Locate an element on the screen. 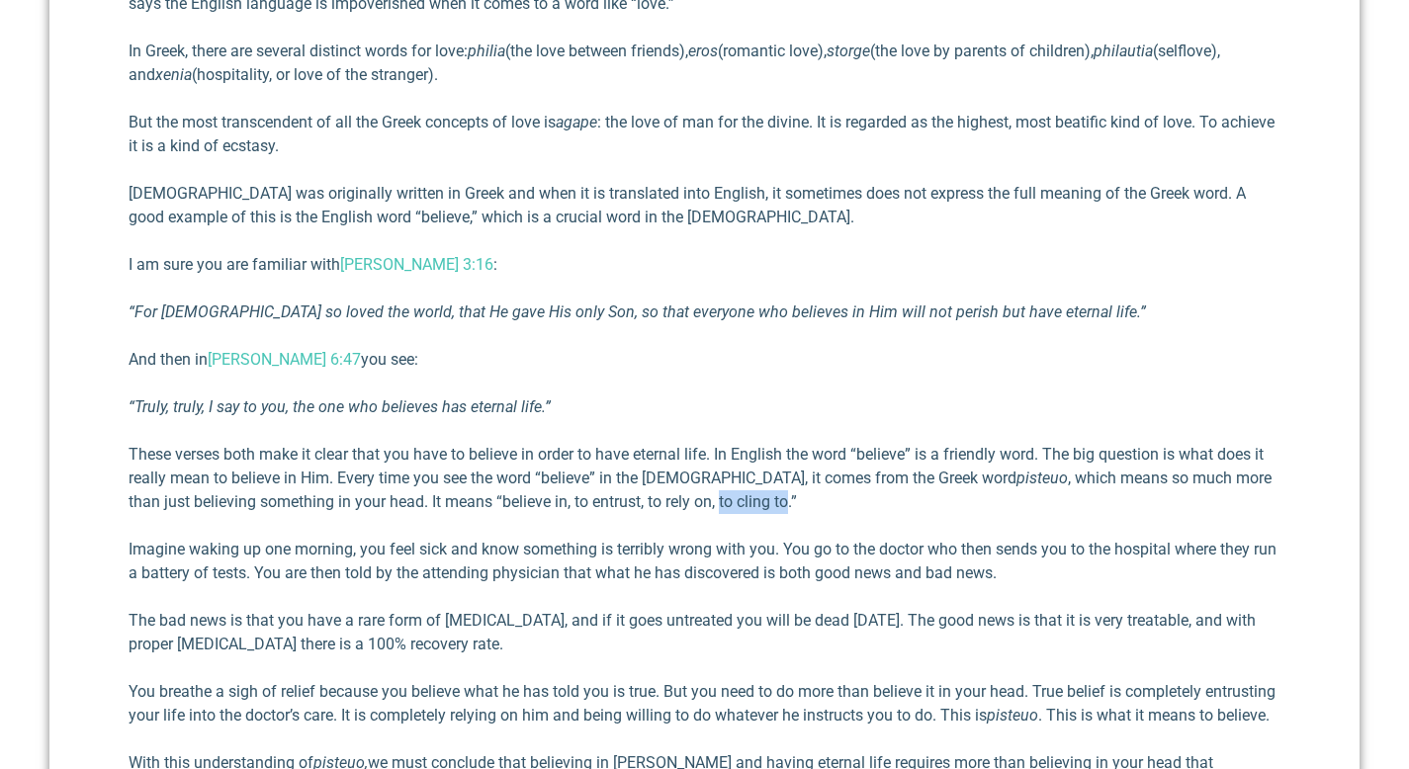 The width and height of the screenshot is (1409, 769). em: eros is located at coordinates (703, 50).